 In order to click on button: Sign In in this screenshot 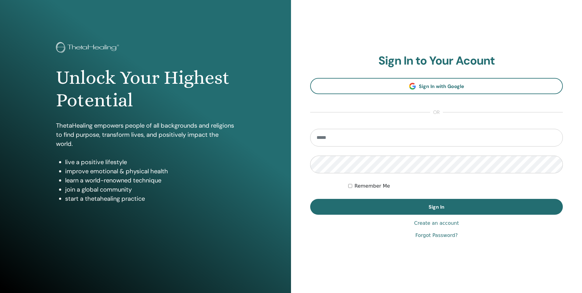, I will do `click(437, 207)`.